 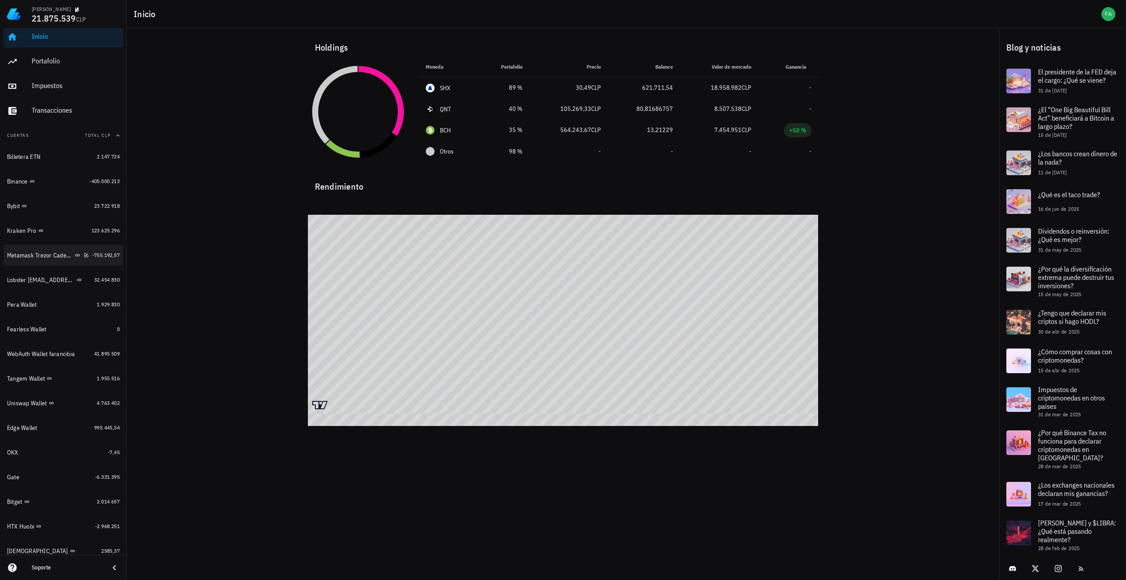 I want to click on div: 35 %, so click(x=504, y=130).